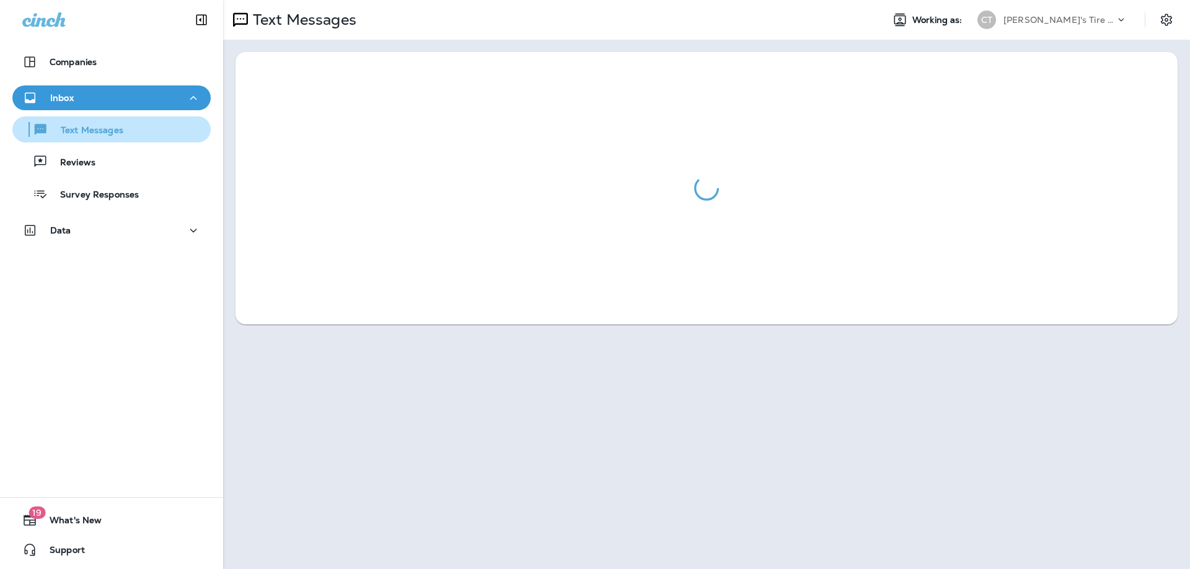  I want to click on p: Data, so click(61, 230).